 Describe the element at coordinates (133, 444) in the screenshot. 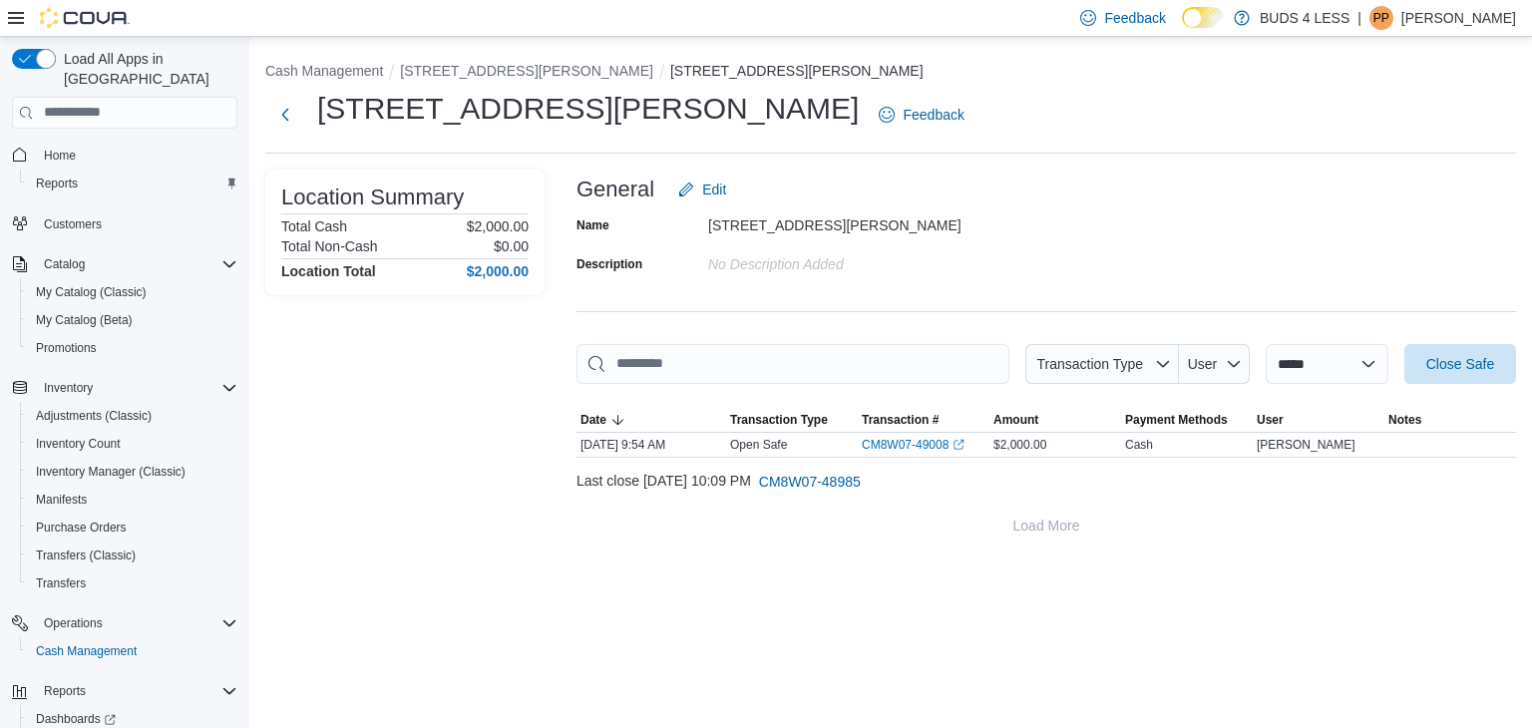

I see `span: Inventory Count` at that location.